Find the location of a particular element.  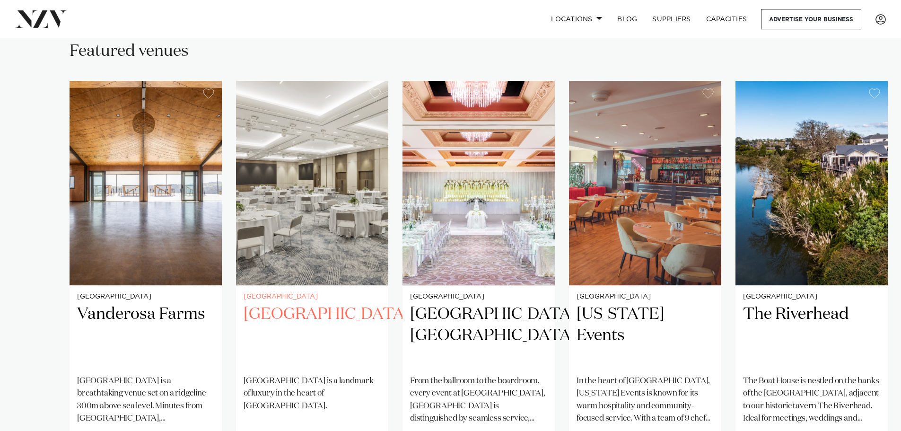

a: BLOG is located at coordinates (627, 19).